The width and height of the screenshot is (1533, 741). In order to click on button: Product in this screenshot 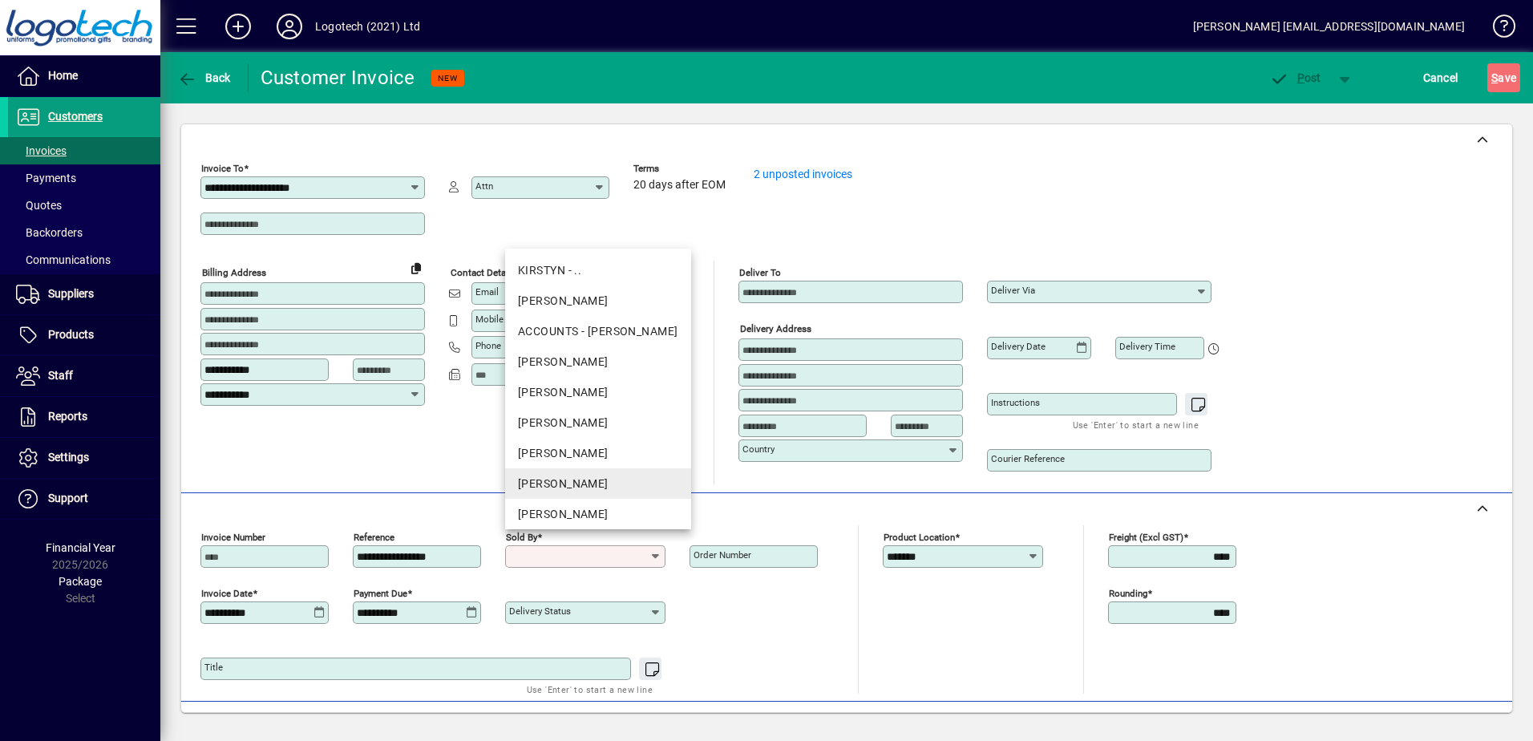, I will do `click(1435, 724)`.